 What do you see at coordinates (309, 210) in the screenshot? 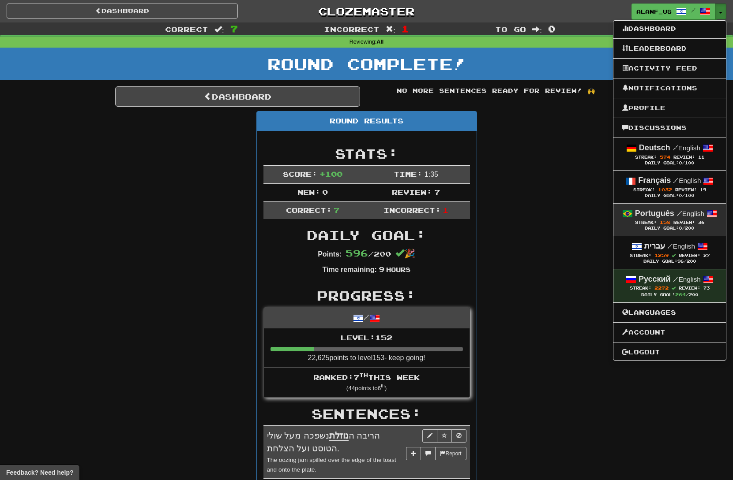
I see `span: Correct:` at bounding box center [309, 210].